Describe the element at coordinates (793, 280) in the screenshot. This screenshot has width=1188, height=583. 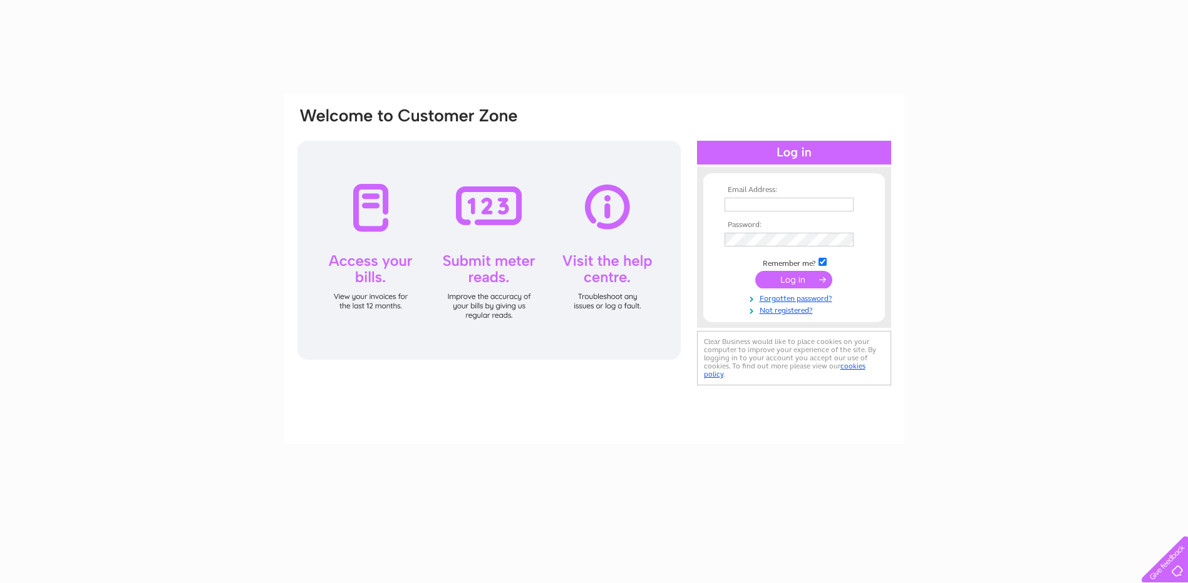
I see `input: Submit` at that location.